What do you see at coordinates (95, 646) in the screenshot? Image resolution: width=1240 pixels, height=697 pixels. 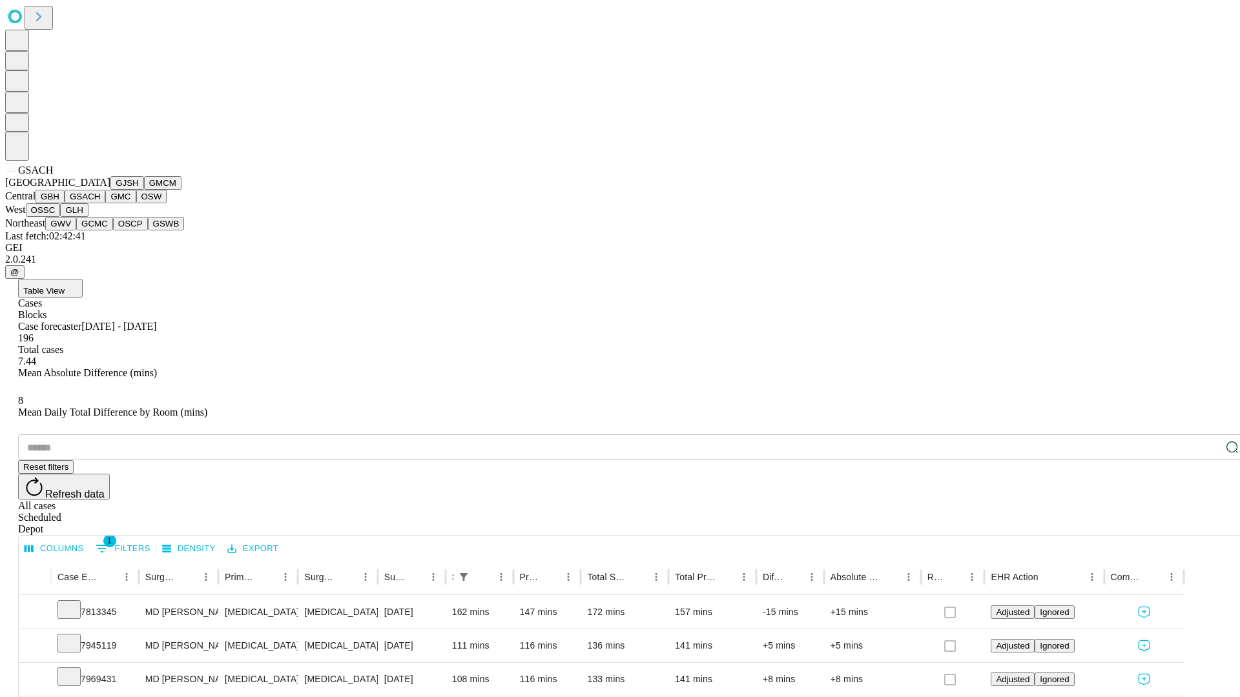 I see `div: 7945119` at bounding box center [95, 646].